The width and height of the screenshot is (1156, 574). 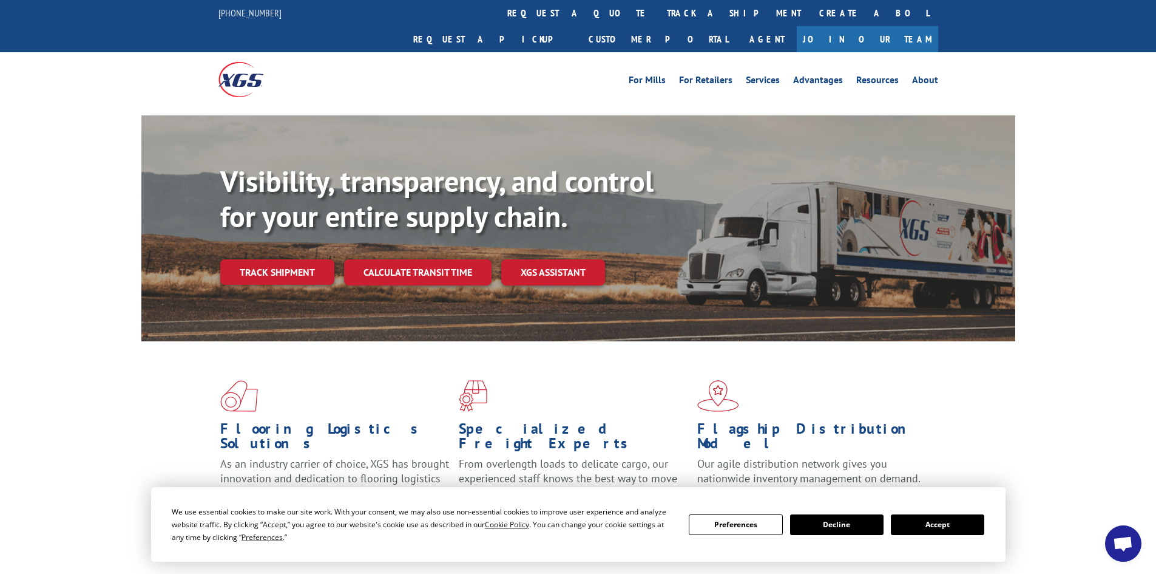 What do you see at coordinates (718, 396) in the screenshot?
I see `img: xgs-icon-flagship-distribution-model-red` at bounding box center [718, 396].